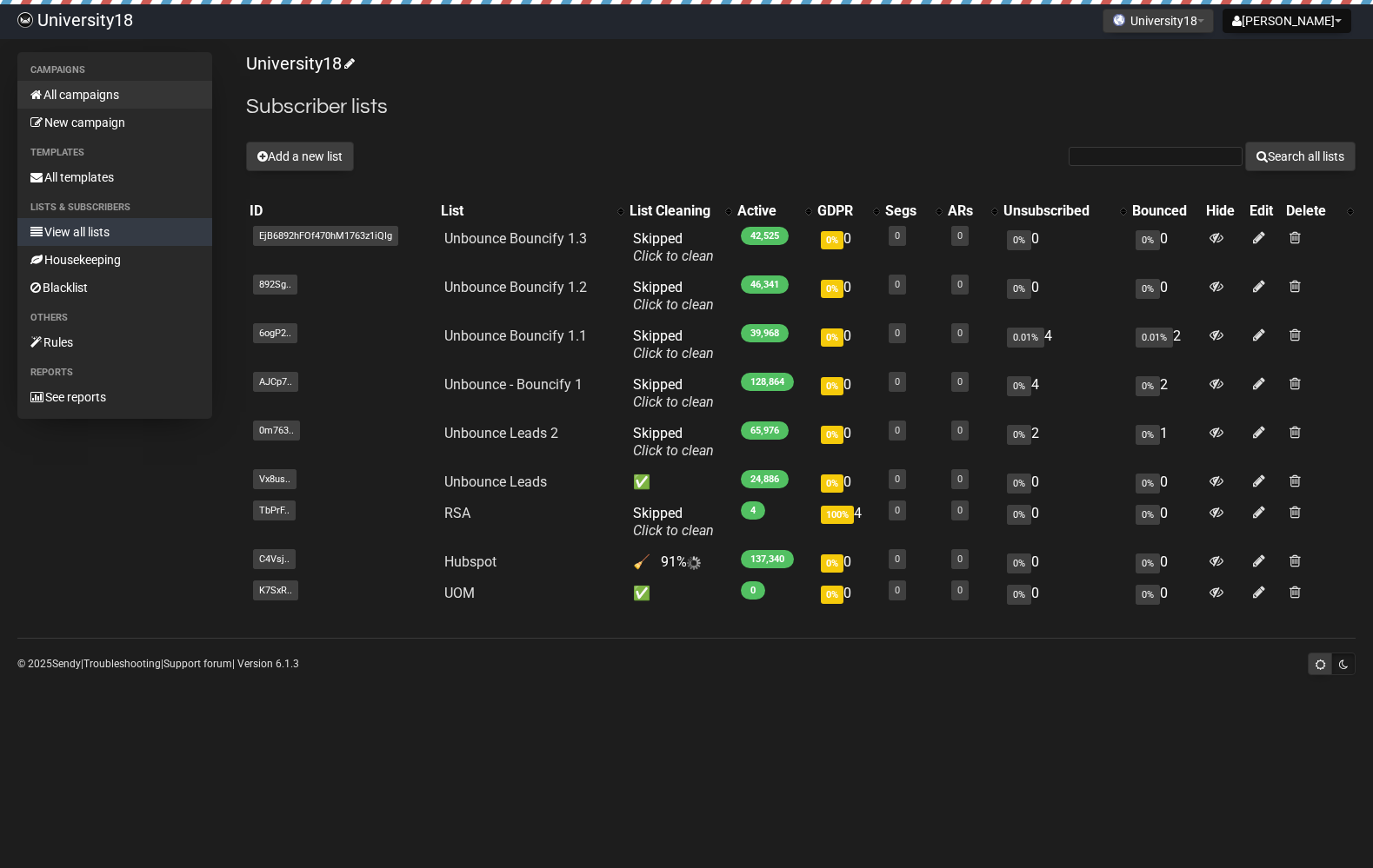 This screenshot has height=868, width=1373. Describe the element at coordinates (1300, 156) in the screenshot. I see `button: Search all lists` at that location.